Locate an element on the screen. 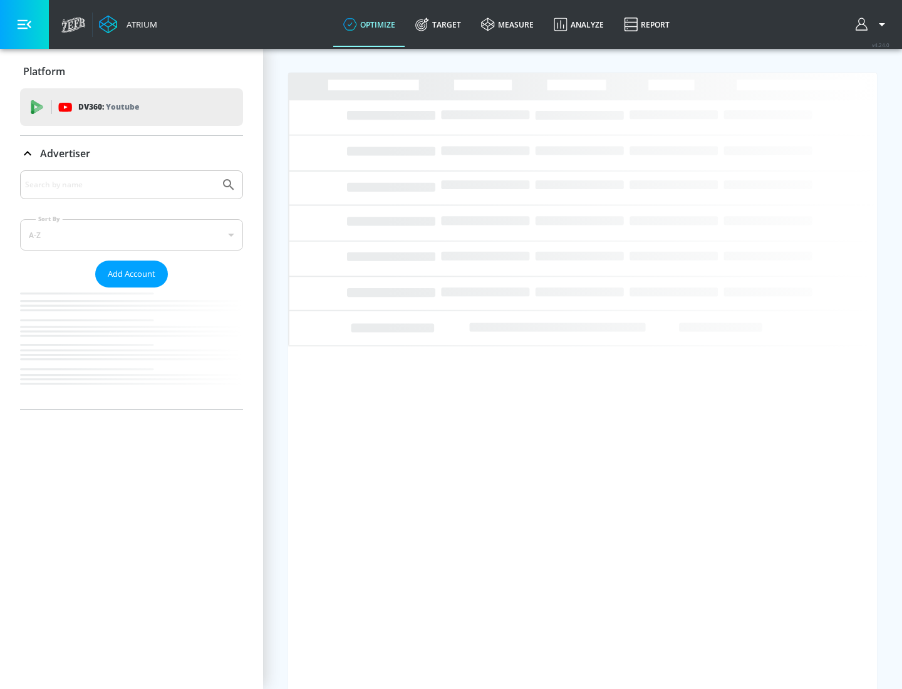 Image resolution: width=902 pixels, height=689 pixels. div: Platform is located at coordinates (132, 71).